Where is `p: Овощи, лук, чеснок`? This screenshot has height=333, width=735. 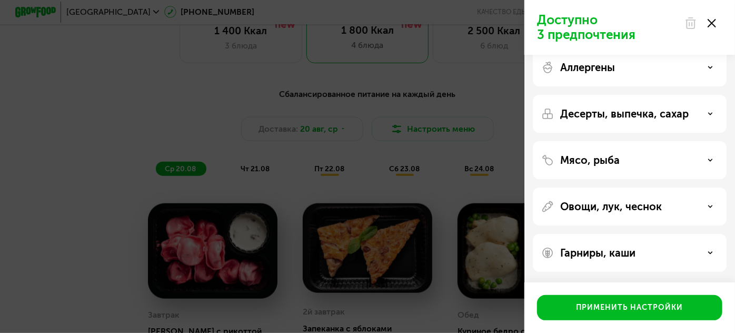
p: Овощи, лук, чеснок is located at coordinates (610, 206).